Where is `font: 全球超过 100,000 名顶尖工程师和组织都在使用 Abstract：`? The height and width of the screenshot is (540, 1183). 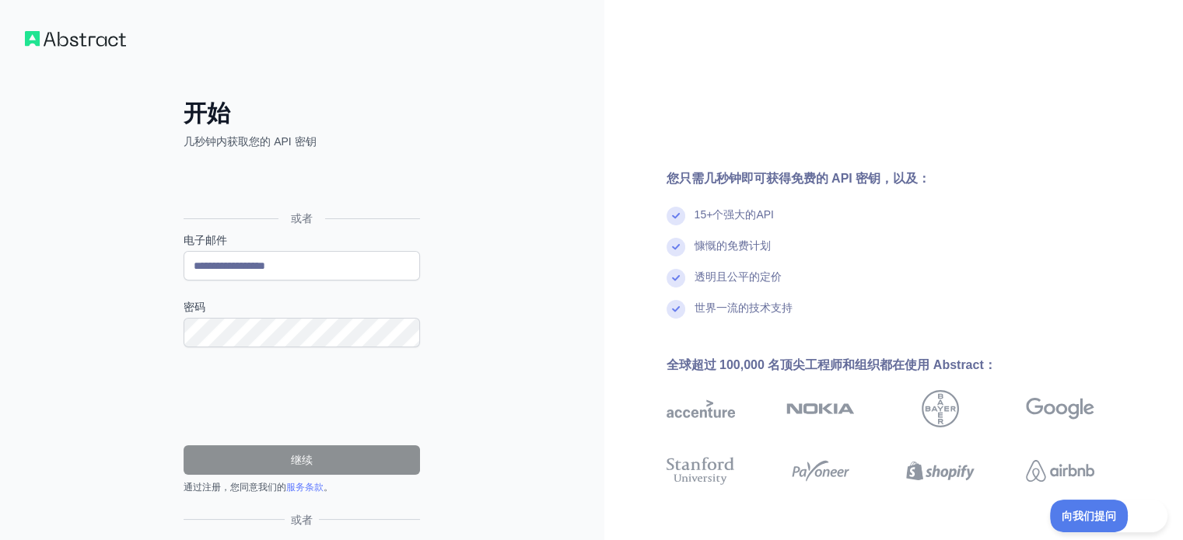
font: 全球超过 100,000 名顶尖工程师和组织都在使用 Abstract： is located at coordinates (831, 365).